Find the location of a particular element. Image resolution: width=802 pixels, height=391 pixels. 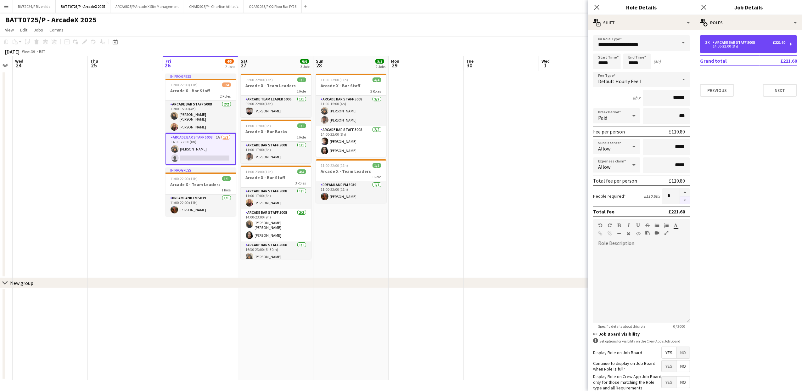

button: Unordered List is located at coordinates (657, 225).